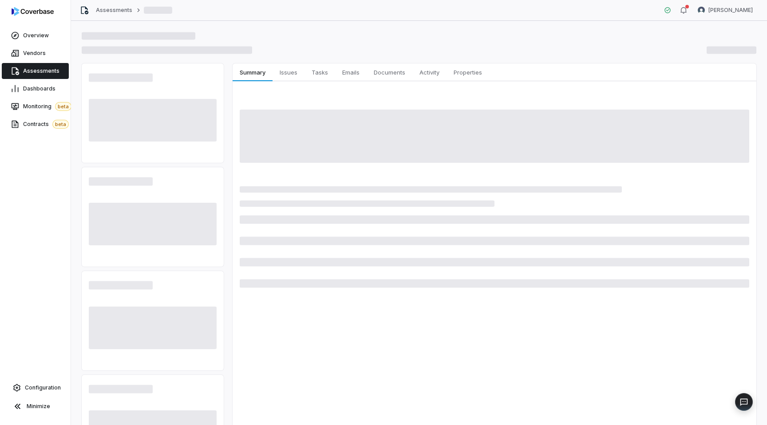  I want to click on span: Assessments, so click(41, 71).